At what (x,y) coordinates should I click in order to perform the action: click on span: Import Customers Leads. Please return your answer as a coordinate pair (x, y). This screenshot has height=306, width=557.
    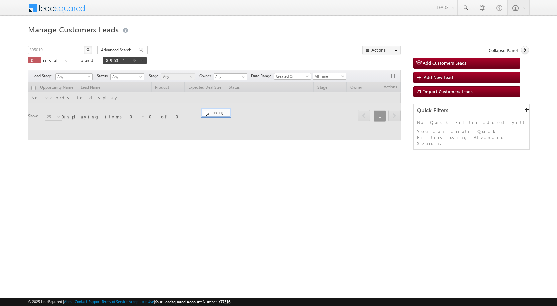
    Looking at the image, I should click on (448, 91).